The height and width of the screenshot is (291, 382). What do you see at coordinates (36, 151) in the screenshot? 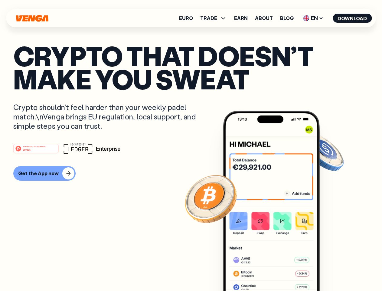
I see `a: #1 PRODUCT OF THE MONTHWeb3` at bounding box center [36, 151].